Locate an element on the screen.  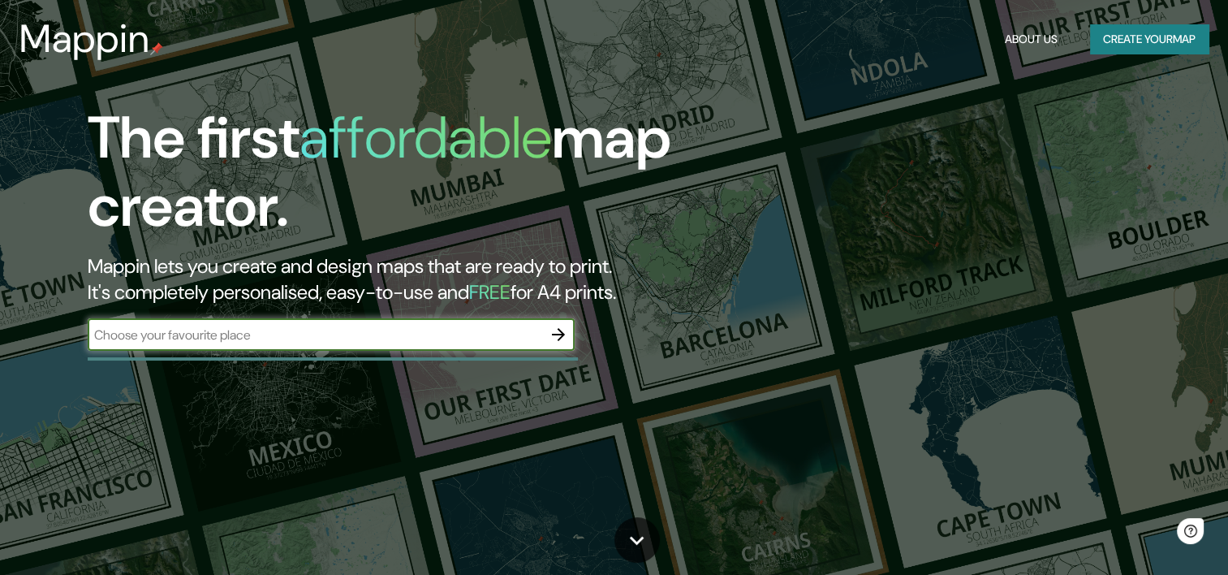
h1: affordable is located at coordinates (425, 137).